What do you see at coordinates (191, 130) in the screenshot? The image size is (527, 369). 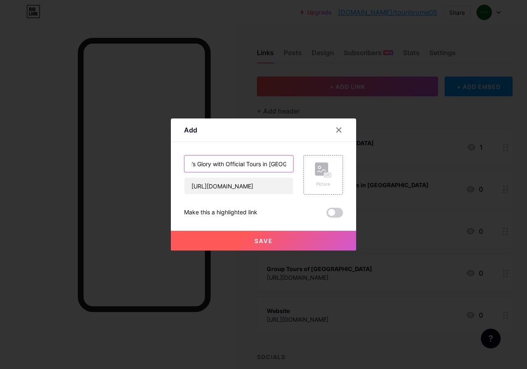 I see `div: Add` at bounding box center [191, 130].